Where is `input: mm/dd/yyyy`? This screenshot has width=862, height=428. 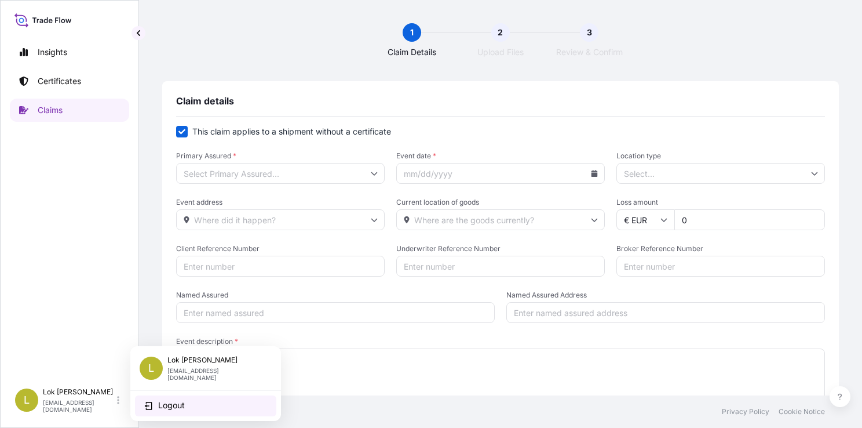
input: mm/dd/yyyy is located at coordinates (501, 173).